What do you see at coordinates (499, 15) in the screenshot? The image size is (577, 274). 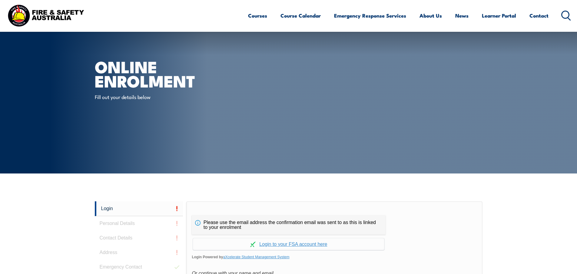 I see `a: Learner Portal` at bounding box center [499, 15].